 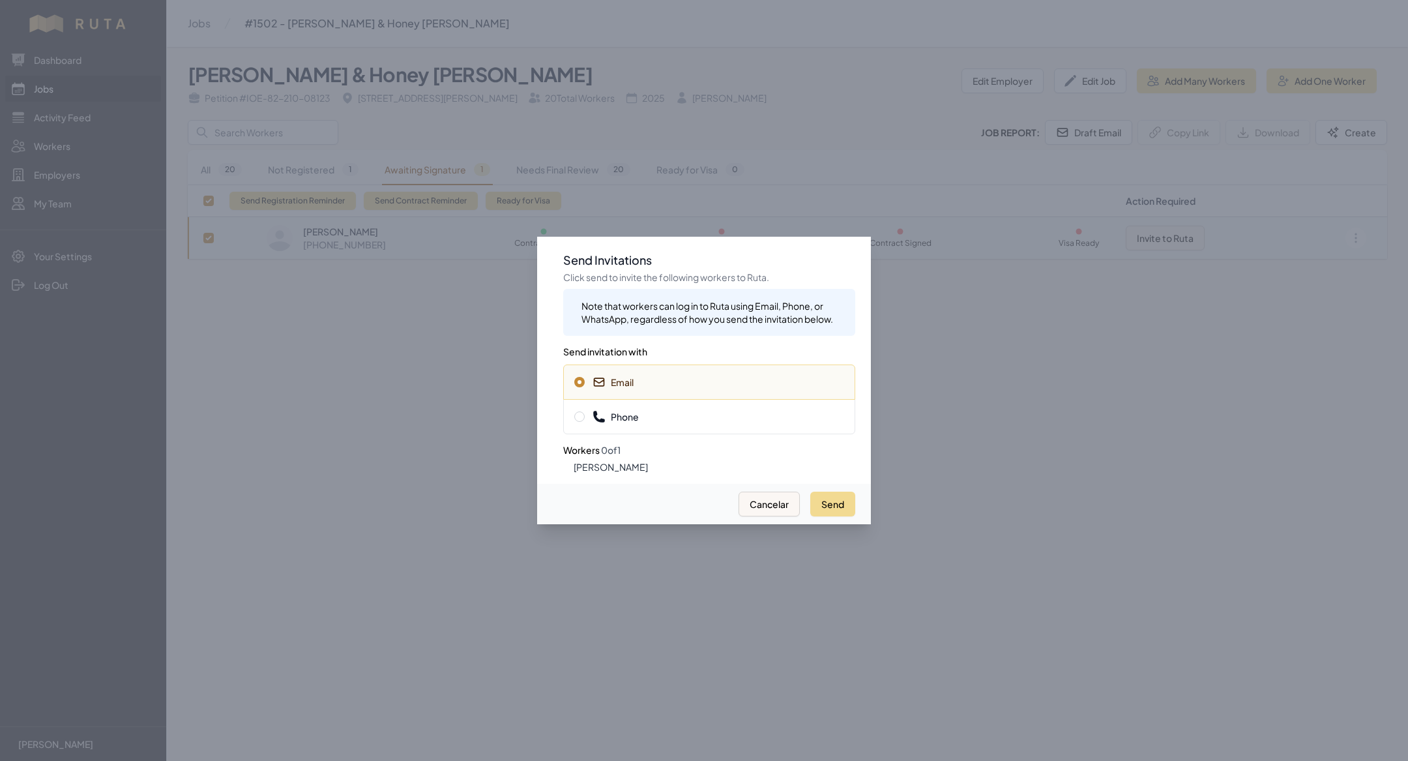 I want to click on button: Send, so click(x=833, y=504).